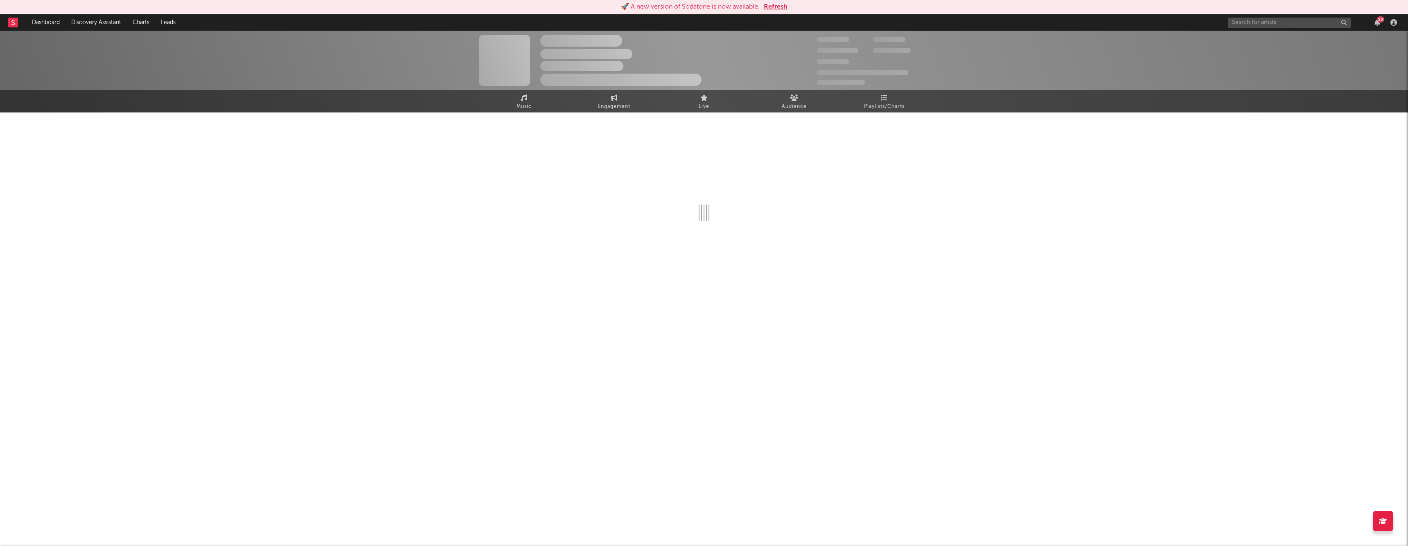 This screenshot has height=546, width=1408. I want to click on div: 29, so click(1380, 19).